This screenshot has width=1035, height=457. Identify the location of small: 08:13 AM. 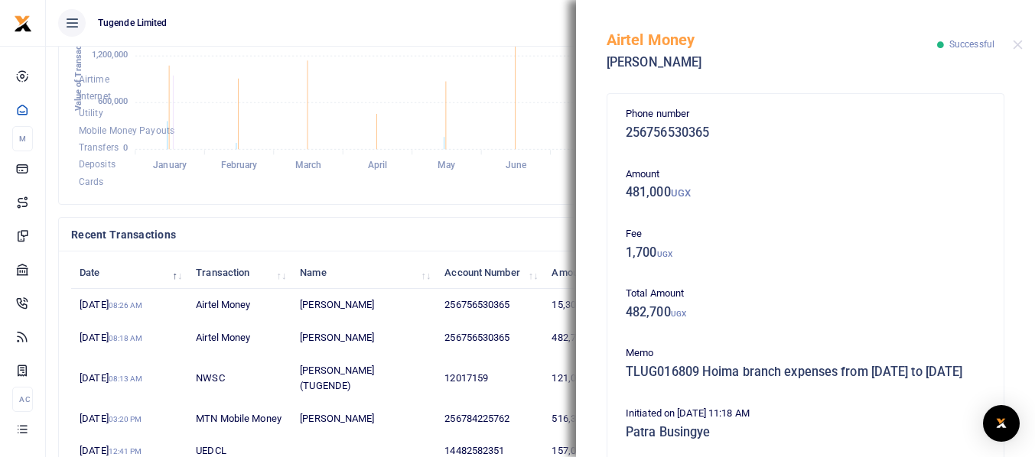
(125, 379).